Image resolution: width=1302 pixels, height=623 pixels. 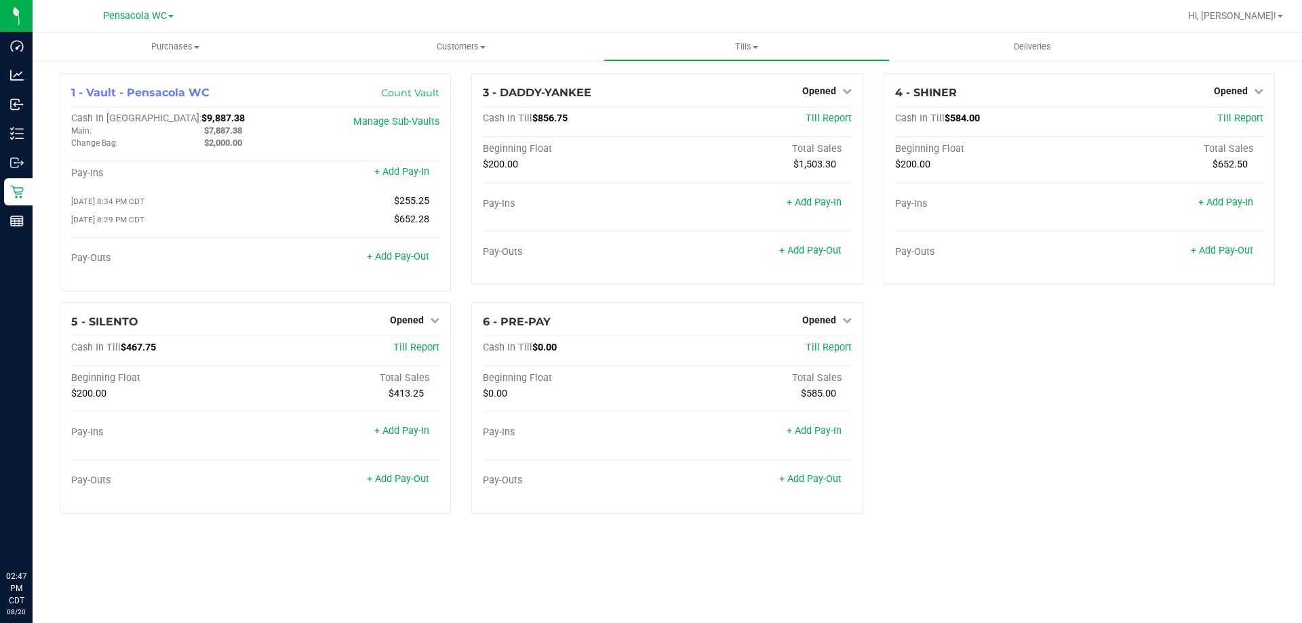 I want to click on span: 4 - SHINER, so click(x=926, y=92).